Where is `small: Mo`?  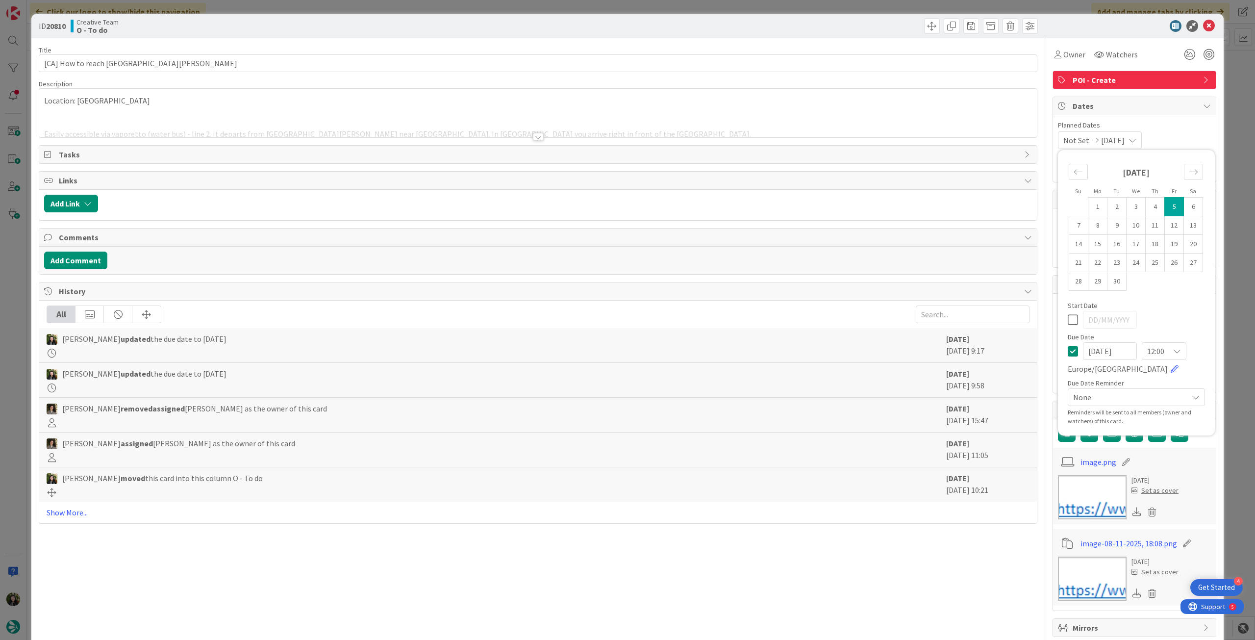 small: Mo is located at coordinates (1097, 191).